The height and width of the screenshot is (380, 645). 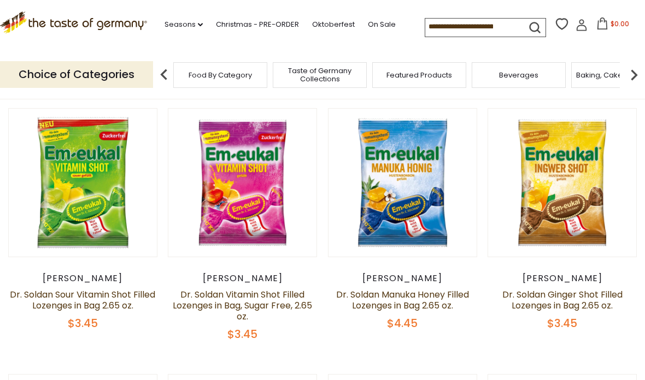 What do you see at coordinates (164, 75) in the screenshot?
I see `img: previous arrow` at bounding box center [164, 75].